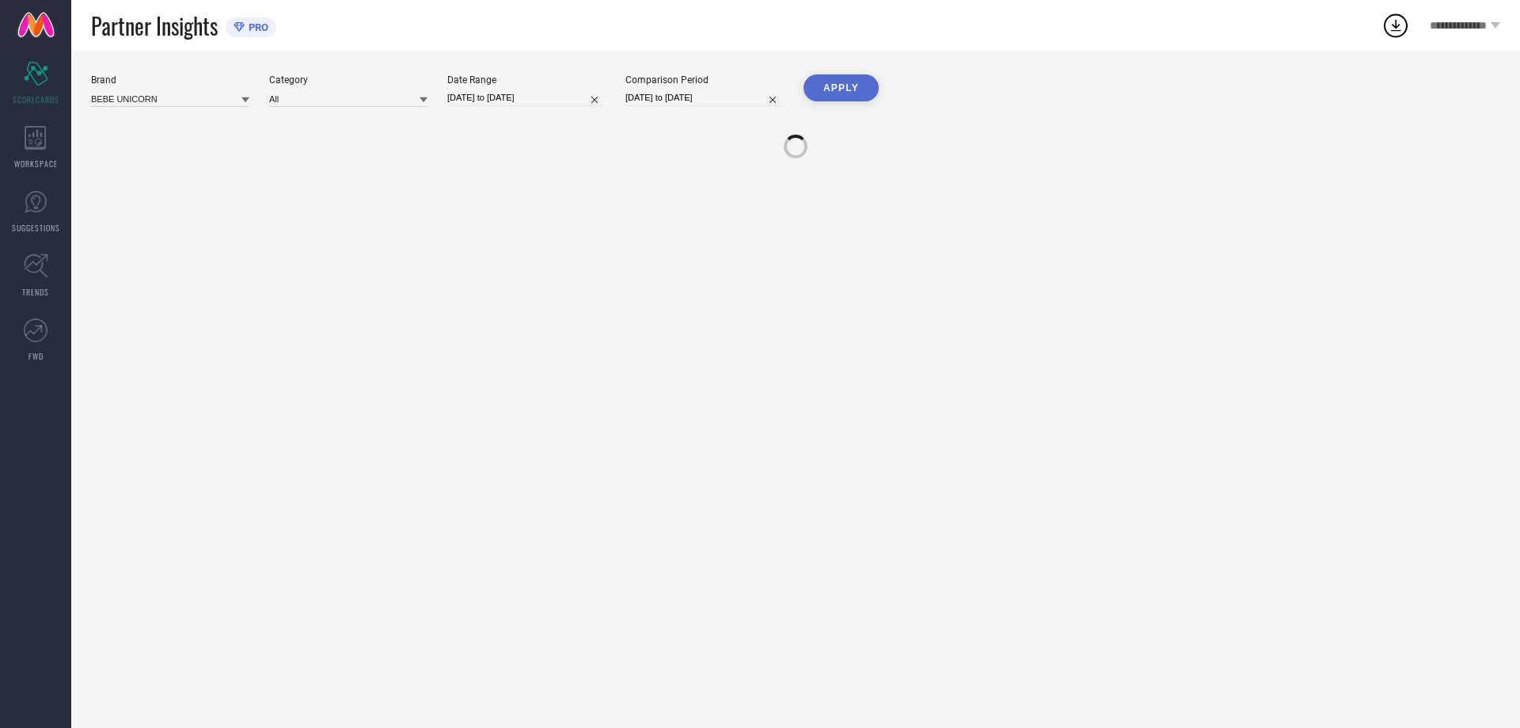 This screenshot has height=728, width=1520. Describe the element at coordinates (170, 80) in the screenshot. I see `div: Brand` at that location.